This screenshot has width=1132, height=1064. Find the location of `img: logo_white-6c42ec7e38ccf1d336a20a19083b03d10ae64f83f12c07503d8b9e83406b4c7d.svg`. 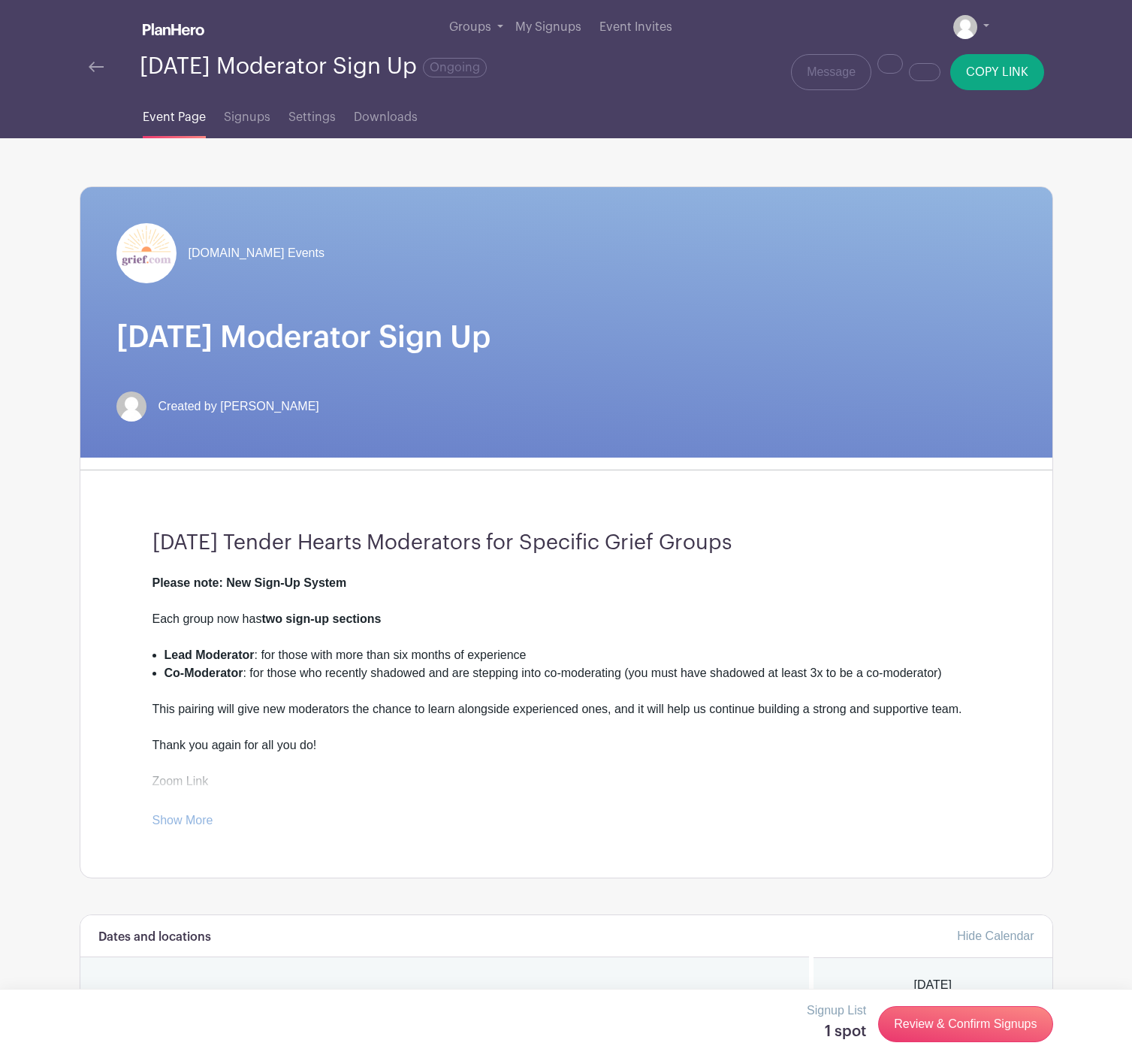

img: logo_white-6c42ec7e38ccf1d336a20a19083b03d10ae64f83f12c07503d8b9e83406b4c7d.svg is located at coordinates (174, 29).